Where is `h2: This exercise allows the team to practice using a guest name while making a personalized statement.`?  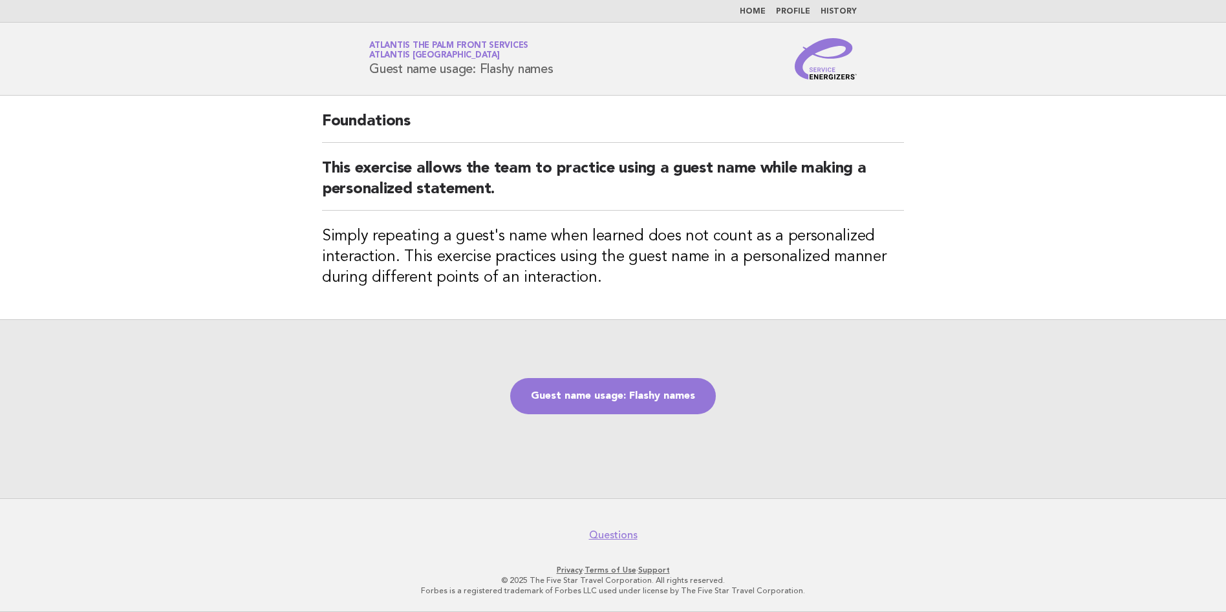 h2: This exercise allows the team to practice using a guest name while making a personalized statement. is located at coordinates (613, 184).